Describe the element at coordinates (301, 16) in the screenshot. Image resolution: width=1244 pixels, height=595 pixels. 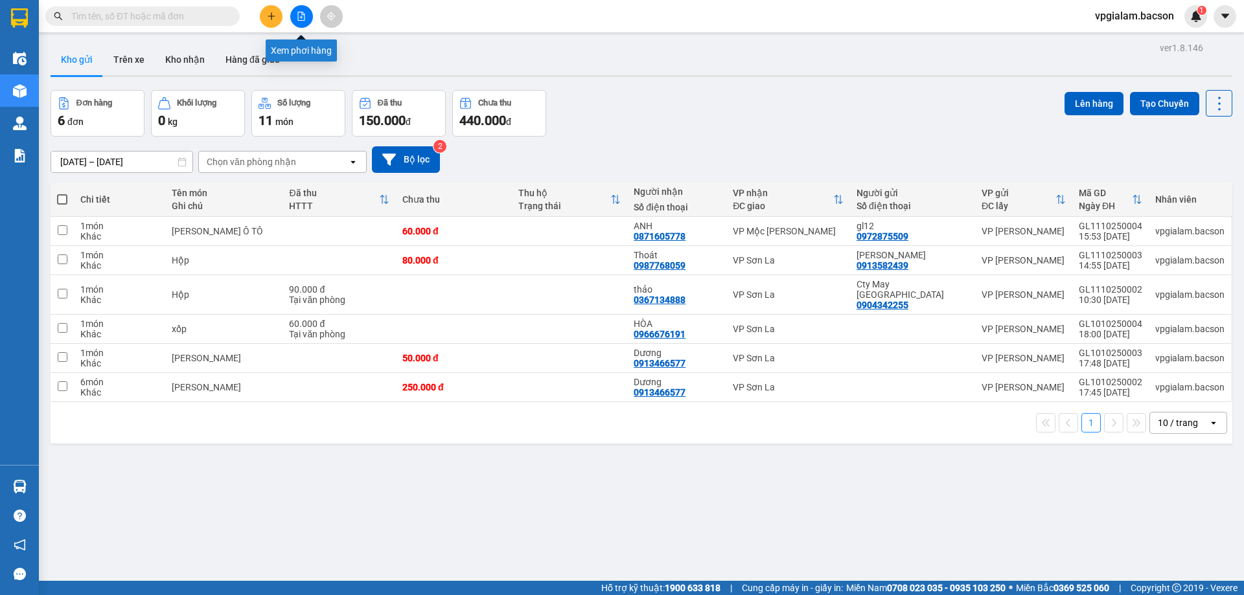
I see `span: file-add` at that location.